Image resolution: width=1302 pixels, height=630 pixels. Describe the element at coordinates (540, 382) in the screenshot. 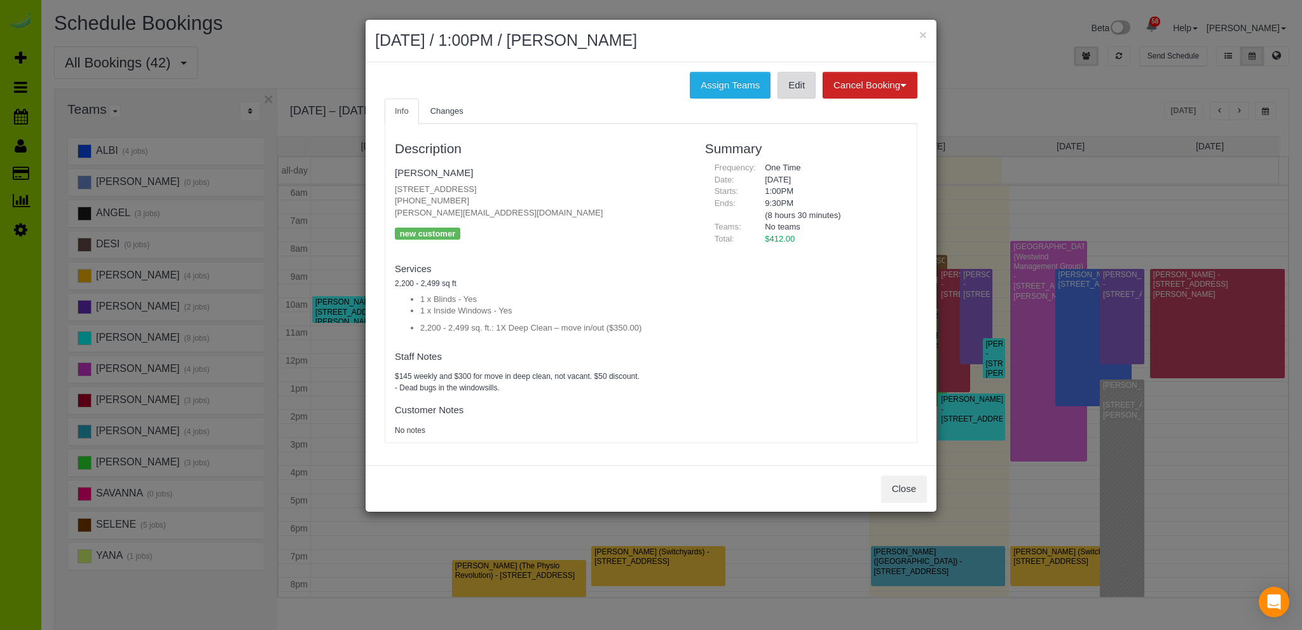

I see `pre: $145 weekly and $300 for move in deep clean, not vacant. $50 discount. - Dead bugs in the windows...` at that location.